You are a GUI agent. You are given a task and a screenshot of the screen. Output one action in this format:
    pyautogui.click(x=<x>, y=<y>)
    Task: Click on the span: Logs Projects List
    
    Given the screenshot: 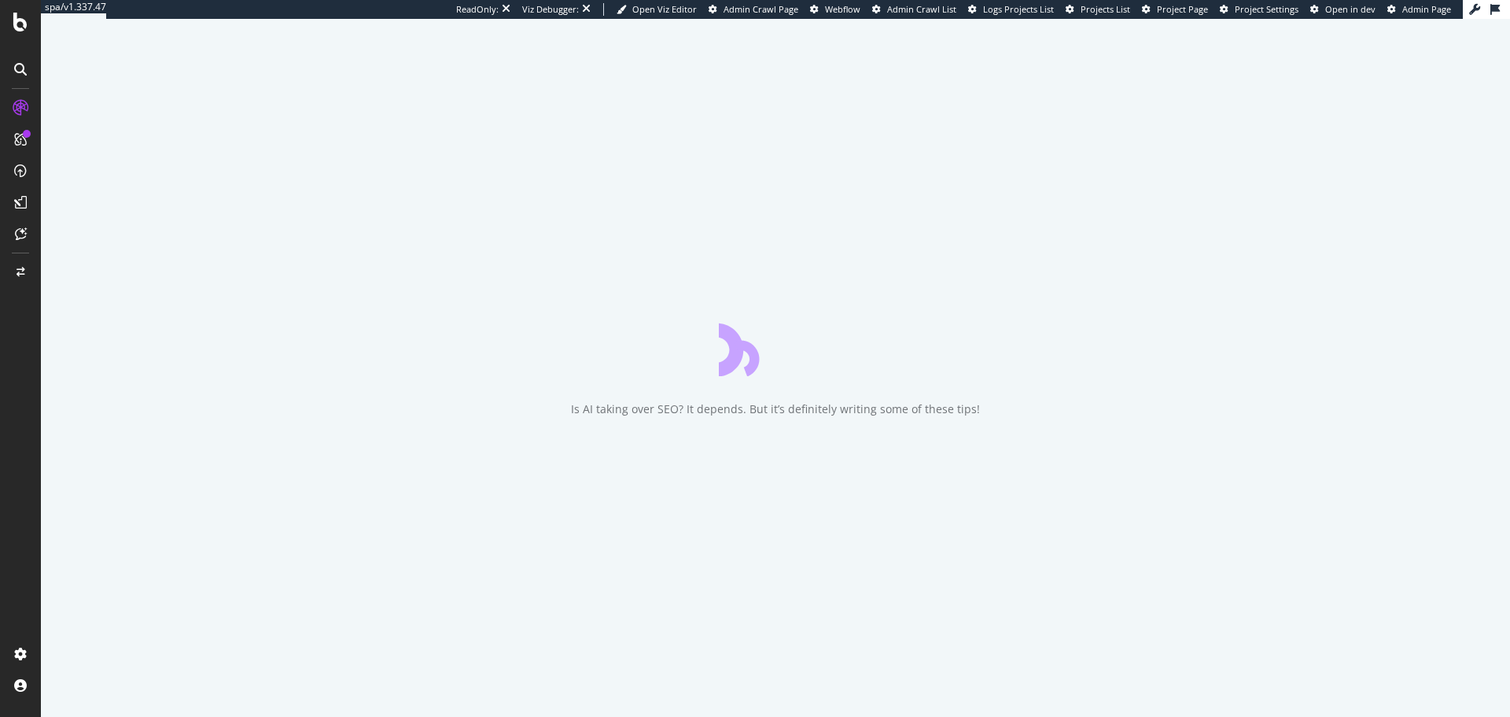 What is the action you would take?
    pyautogui.click(x=1019, y=9)
    